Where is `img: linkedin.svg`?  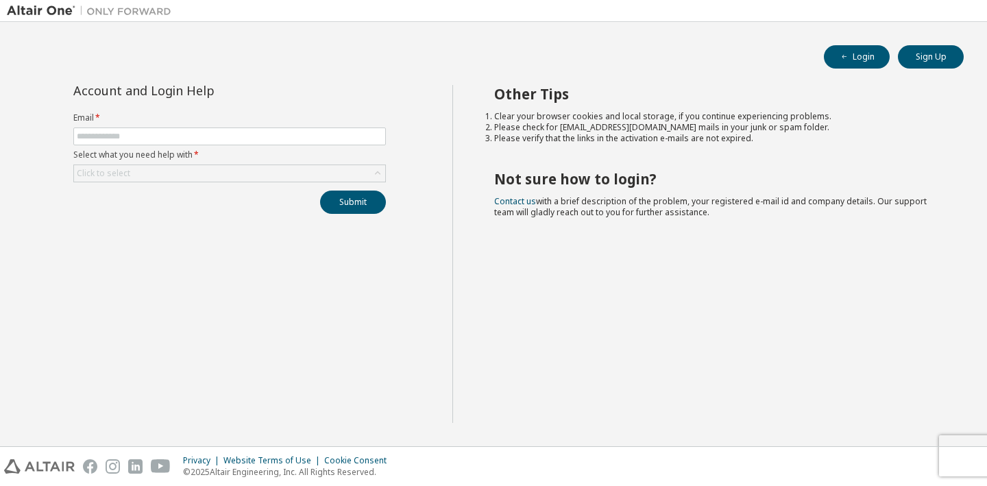 img: linkedin.svg is located at coordinates (135, 466).